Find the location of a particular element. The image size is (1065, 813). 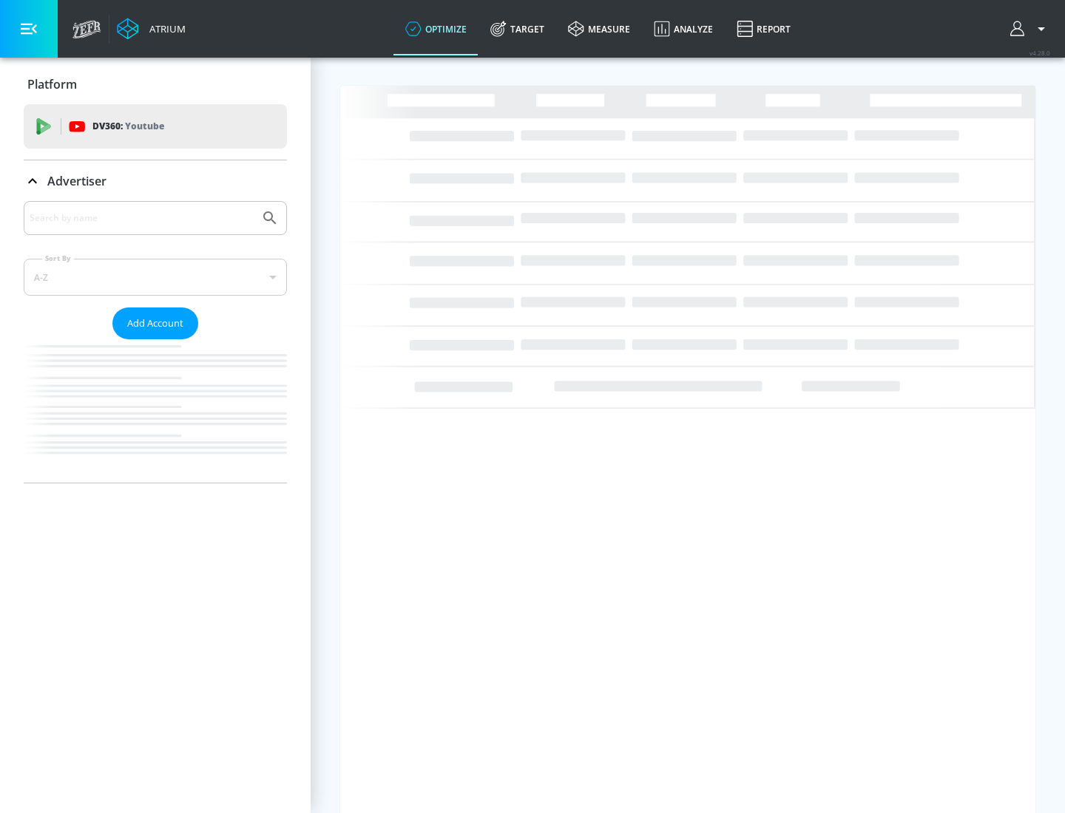

div: Atrium is located at coordinates (164, 29).